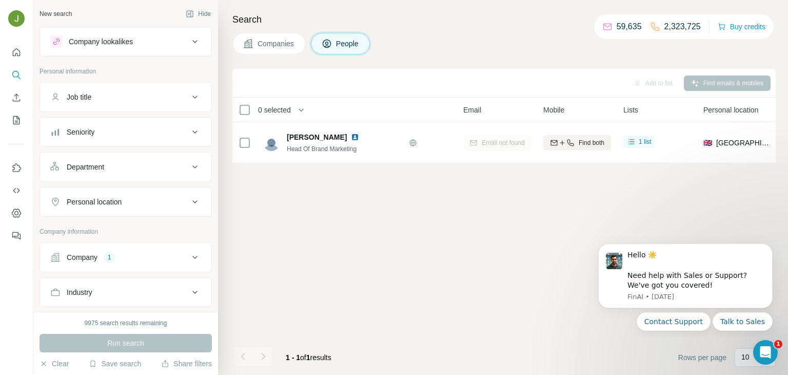 The width and height of the screenshot is (788, 375). What do you see at coordinates (16, 213) in the screenshot?
I see `button: Dashboard` at bounding box center [16, 213].